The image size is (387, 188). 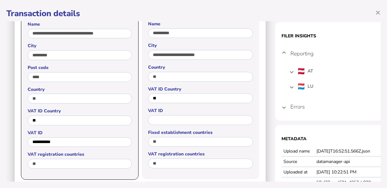 I want to click on img: at.png, so click(x=301, y=71).